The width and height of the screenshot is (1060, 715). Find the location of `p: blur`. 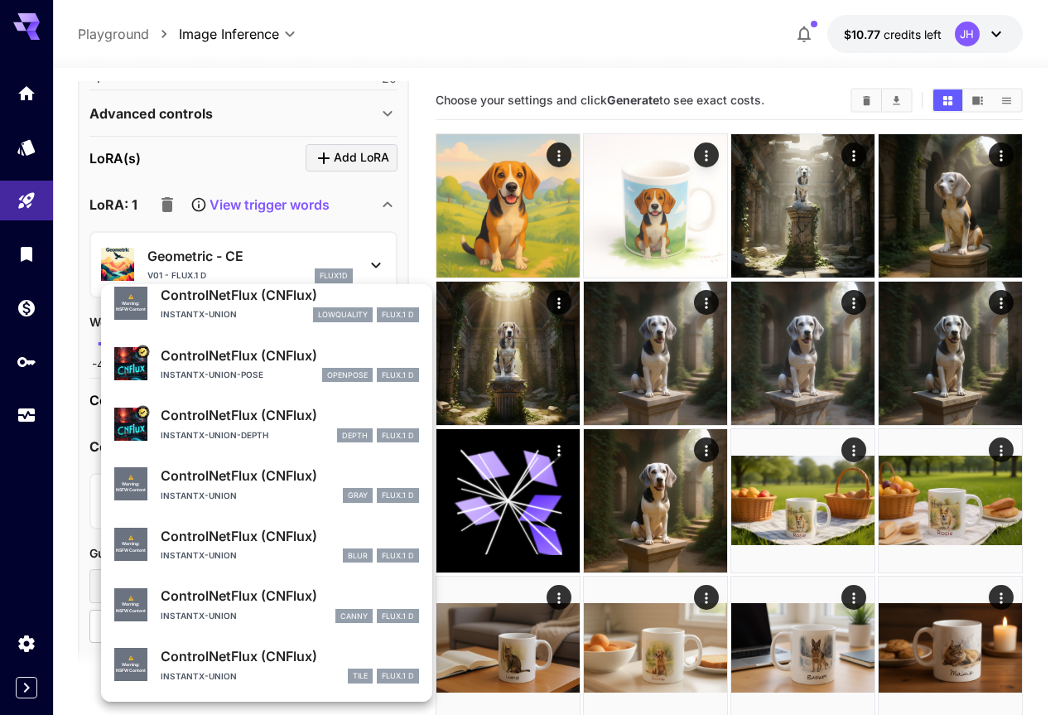

p: blur is located at coordinates (358, 556).